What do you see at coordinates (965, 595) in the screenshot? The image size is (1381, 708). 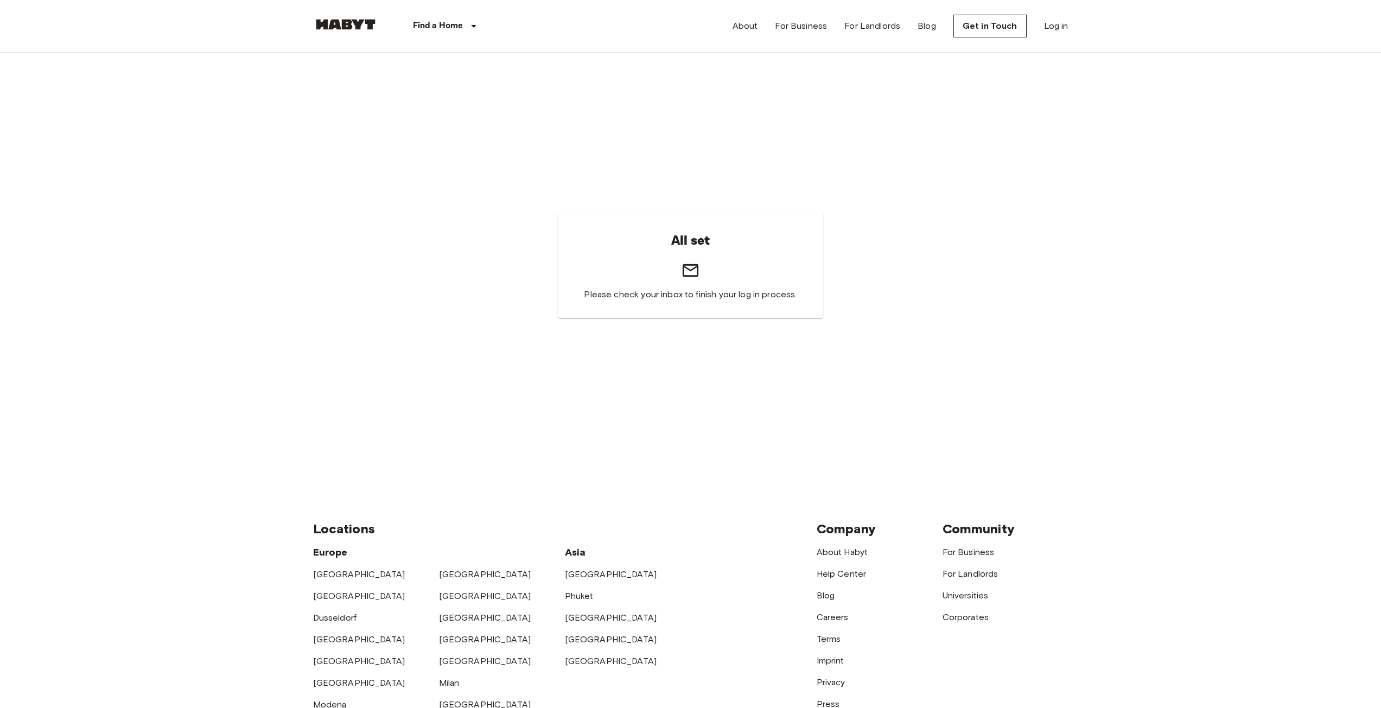 I see `a: Universities` at bounding box center [965, 595].